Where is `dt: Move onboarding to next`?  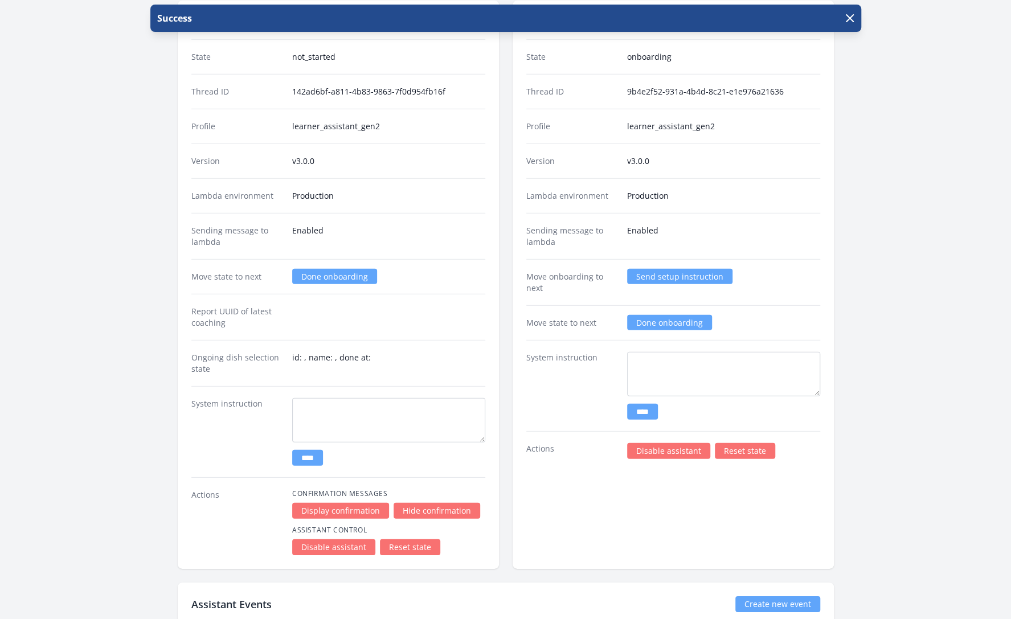 dt: Move onboarding to next is located at coordinates (572, 282).